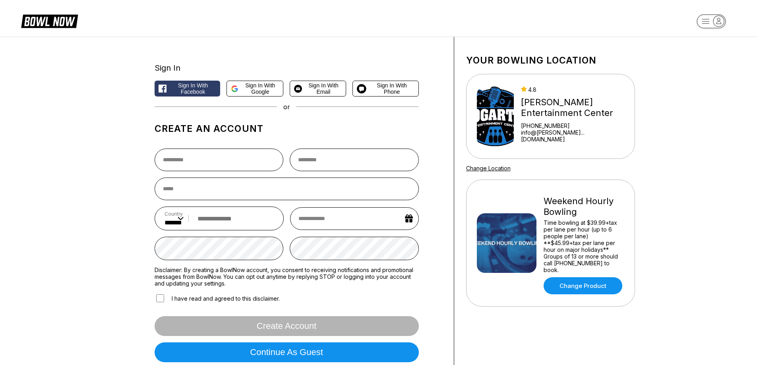 Image resolution: width=757 pixels, height=365 pixels. I want to click on div: Weekend Hourly Bowling, so click(584, 207).